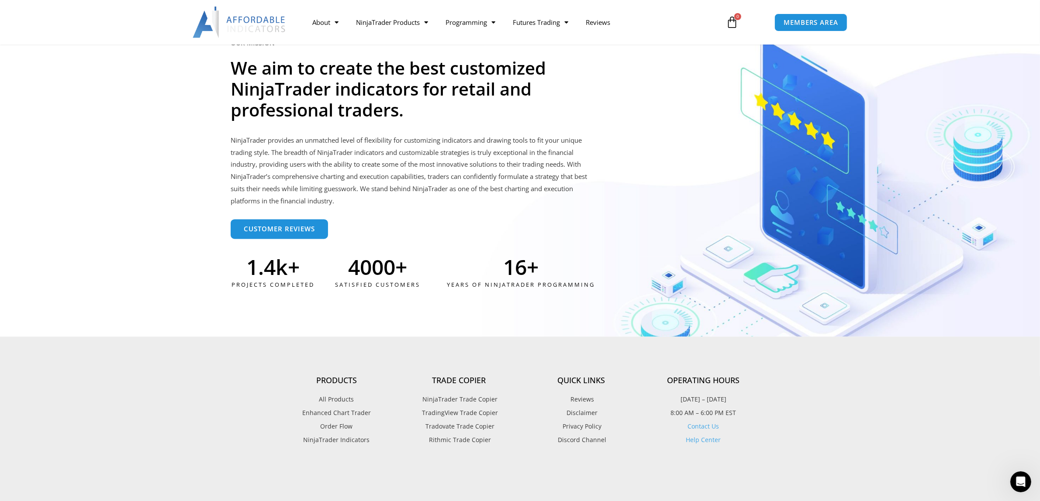 The width and height of the screenshot is (1040, 501). What do you see at coordinates (337, 400) in the screenshot?
I see `span: All Products` at bounding box center [337, 400].